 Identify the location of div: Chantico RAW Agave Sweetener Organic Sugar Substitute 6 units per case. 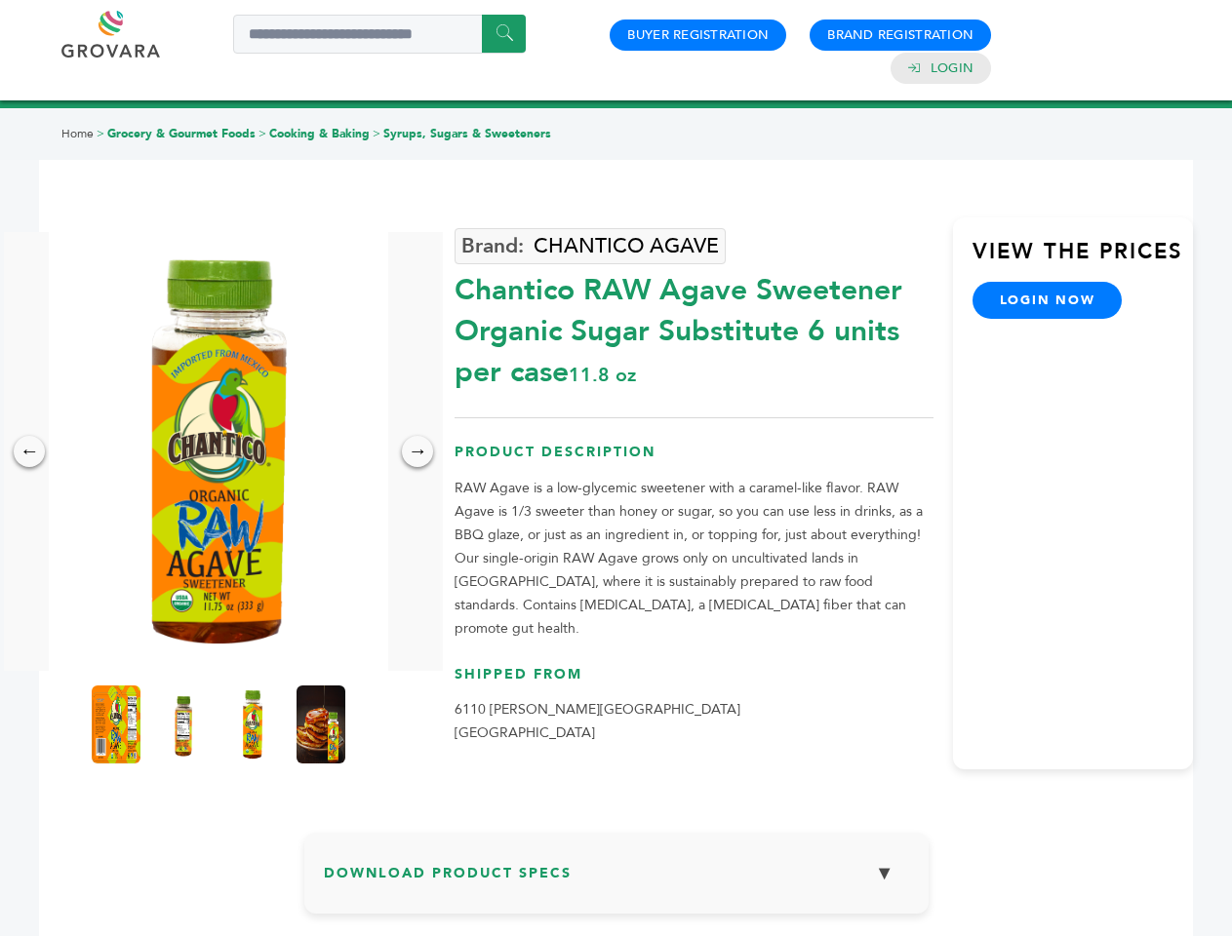
(693, 327).